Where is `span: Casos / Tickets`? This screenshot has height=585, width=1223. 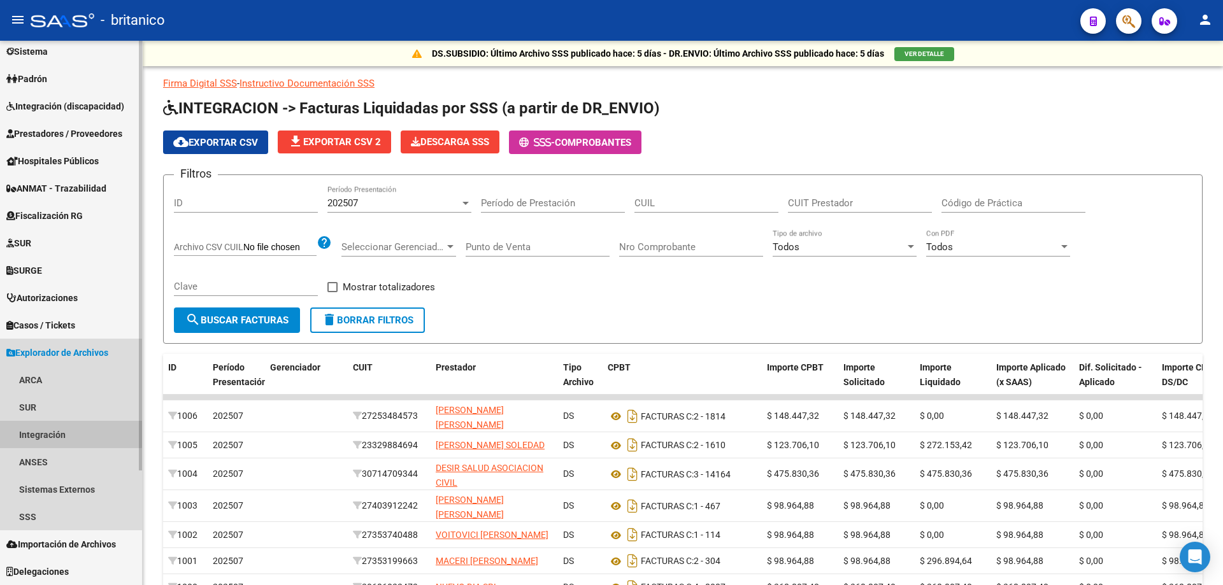 span: Casos / Tickets is located at coordinates (41, 326).